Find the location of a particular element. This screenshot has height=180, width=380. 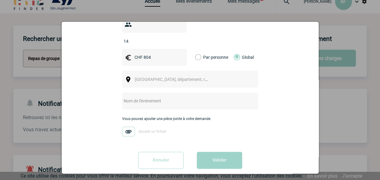

input: Annuler is located at coordinates (161, 160).